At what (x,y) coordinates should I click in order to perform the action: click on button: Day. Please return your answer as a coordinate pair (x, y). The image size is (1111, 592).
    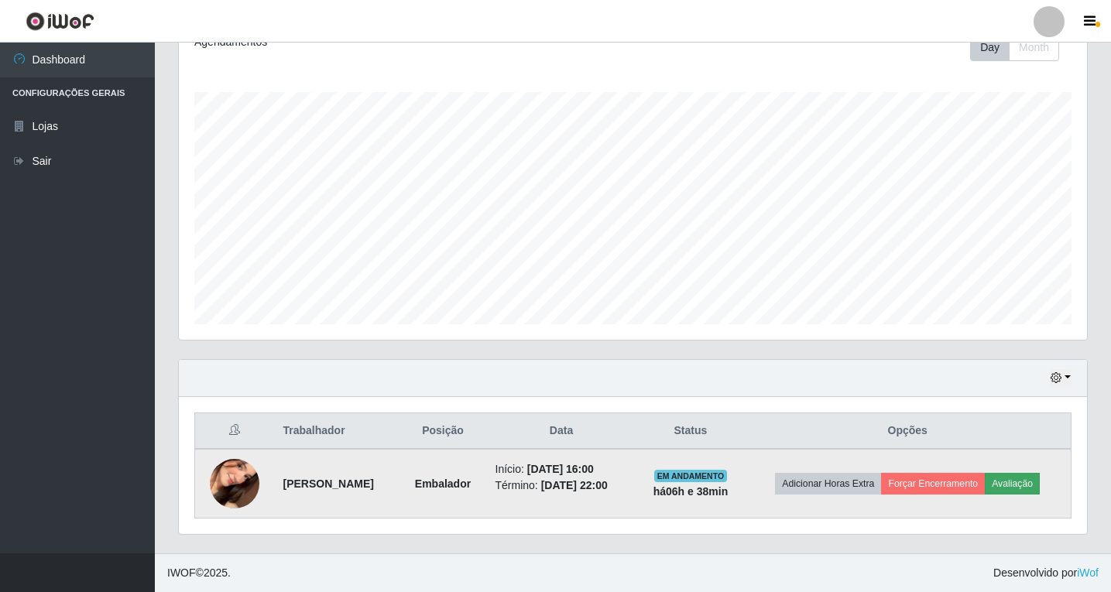
    Looking at the image, I should click on (990, 47).